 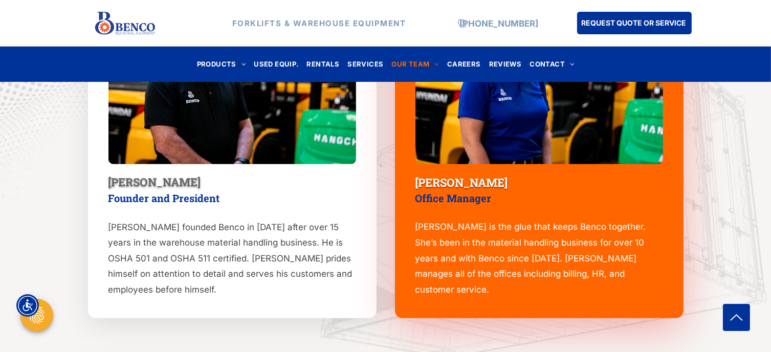 What do you see at coordinates (551, 64) in the screenshot?
I see `a: CONTACT` at bounding box center [551, 64].